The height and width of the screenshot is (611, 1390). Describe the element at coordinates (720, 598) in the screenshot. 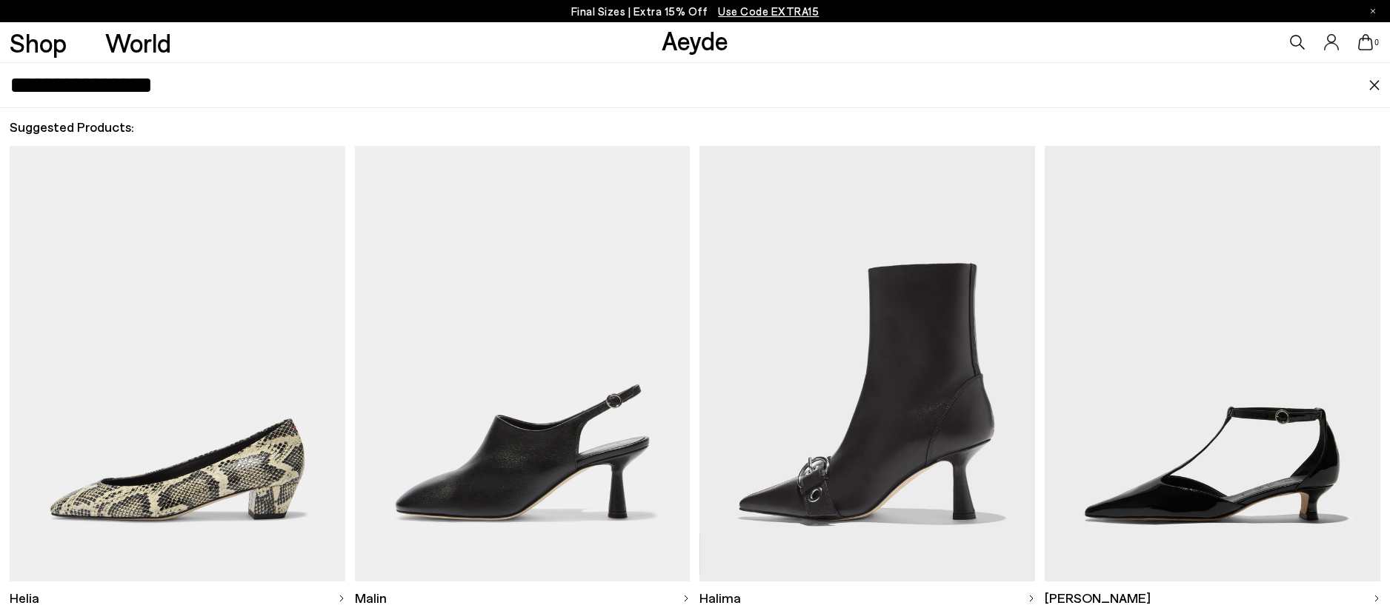

I see `span: Halima` at that location.